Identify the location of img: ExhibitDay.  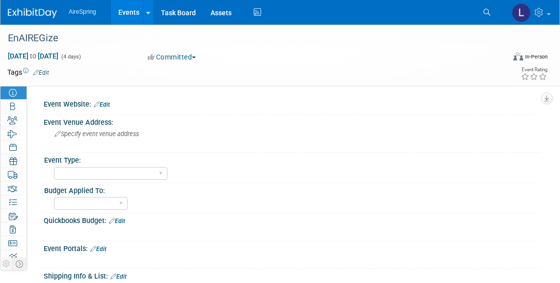
(32, 13).